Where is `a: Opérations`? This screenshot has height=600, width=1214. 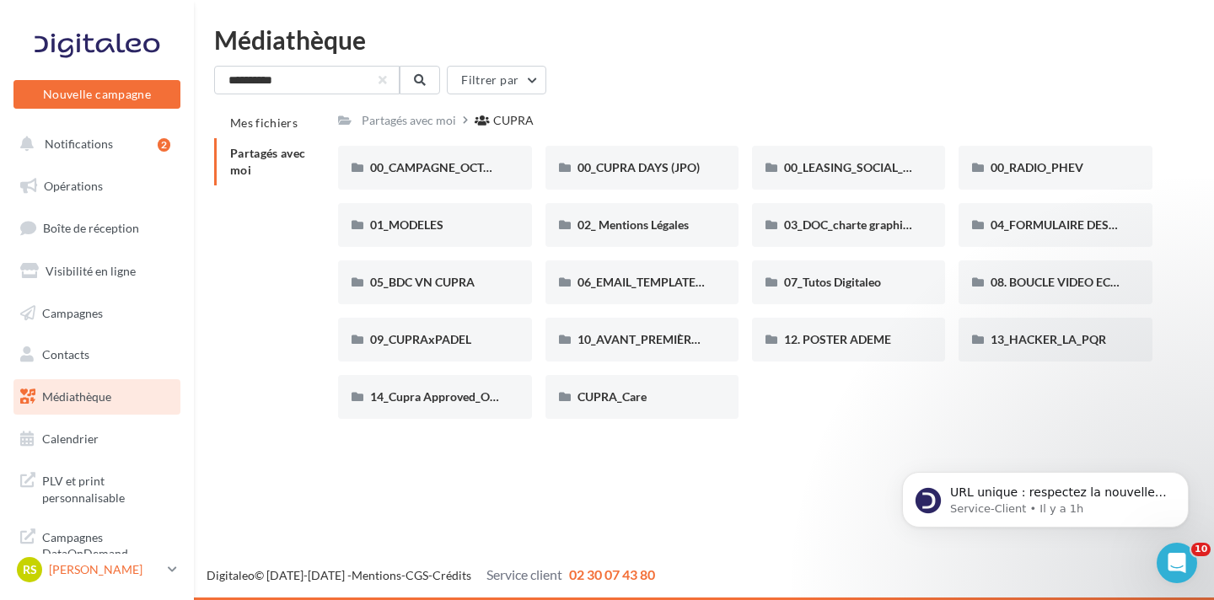 a: Opérations is located at coordinates (97, 186).